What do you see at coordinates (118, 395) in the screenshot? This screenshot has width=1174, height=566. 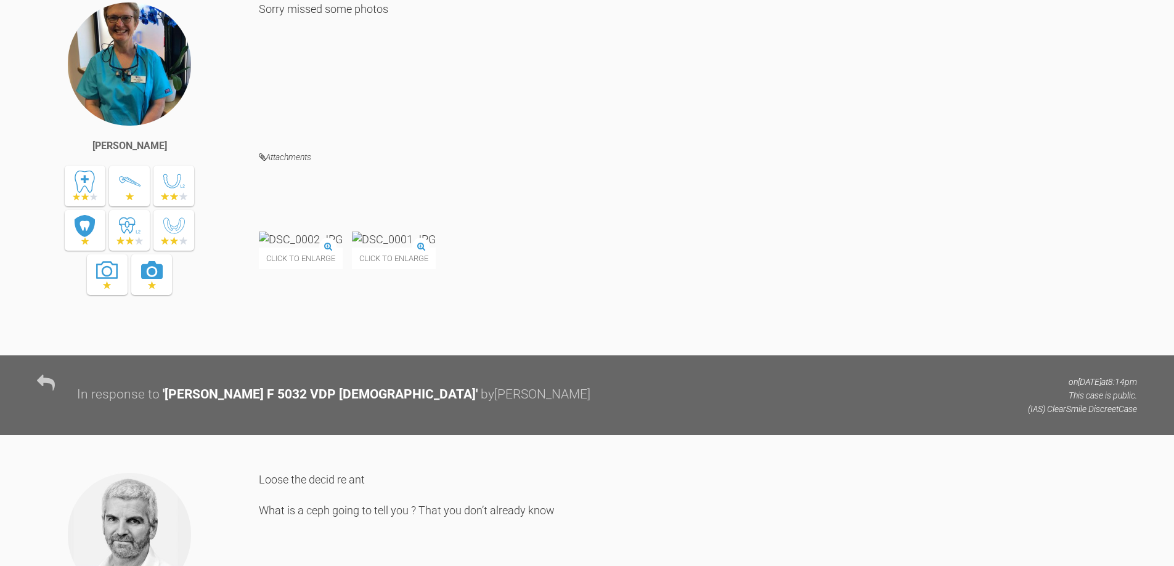 I see `div: In response to` at bounding box center [118, 395].